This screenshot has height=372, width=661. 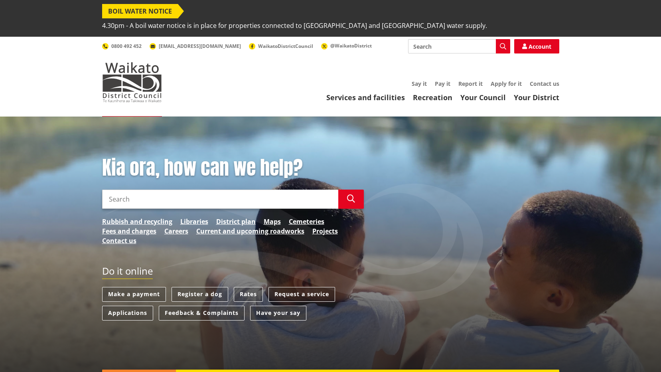 I want to click on a: Projects, so click(x=325, y=231).